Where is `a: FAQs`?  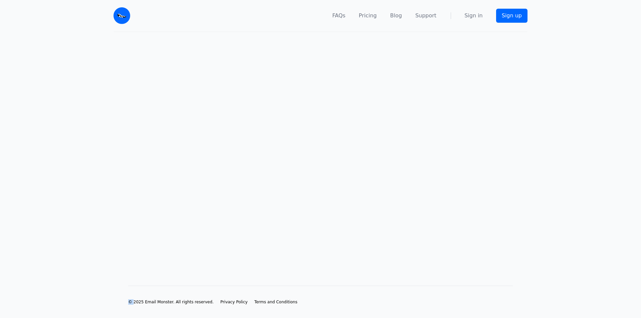 a: FAQs is located at coordinates (338, 16).